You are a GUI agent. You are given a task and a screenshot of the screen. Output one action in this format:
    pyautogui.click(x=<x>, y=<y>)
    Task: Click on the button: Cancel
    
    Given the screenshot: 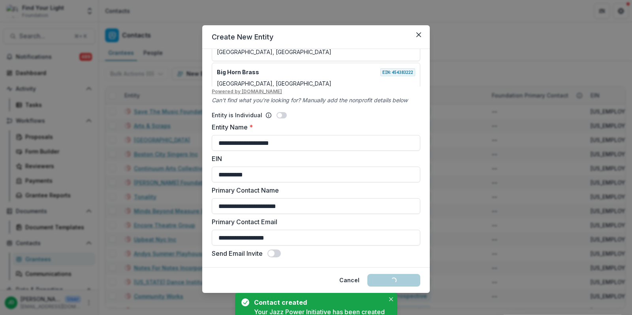 What is the action you would take?
    pyautogui.click(x=349, y=281)
    